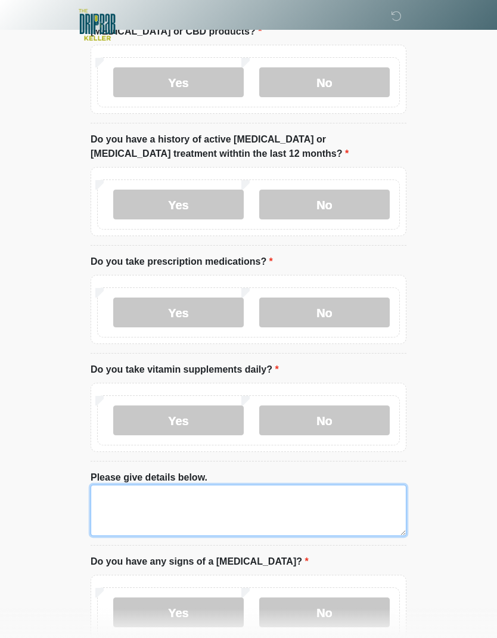  I want to click on img: The DRIPBaR - Keller Logo, so click(97, 24).